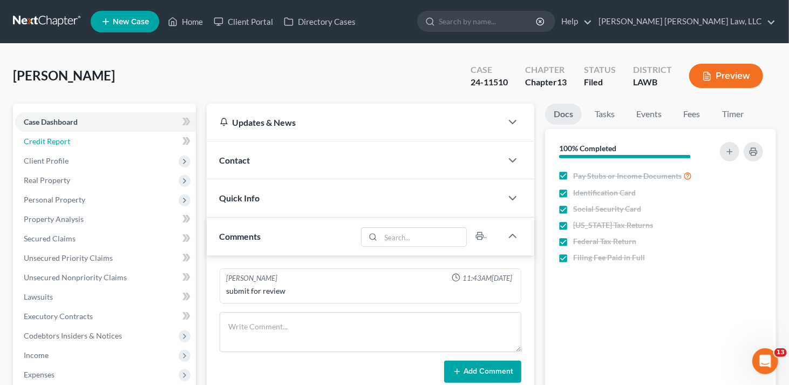 The image size is (789, 385). Describe the element at coordinates (604, 114) in the screenshot. I see `a: Tasks` at that location.